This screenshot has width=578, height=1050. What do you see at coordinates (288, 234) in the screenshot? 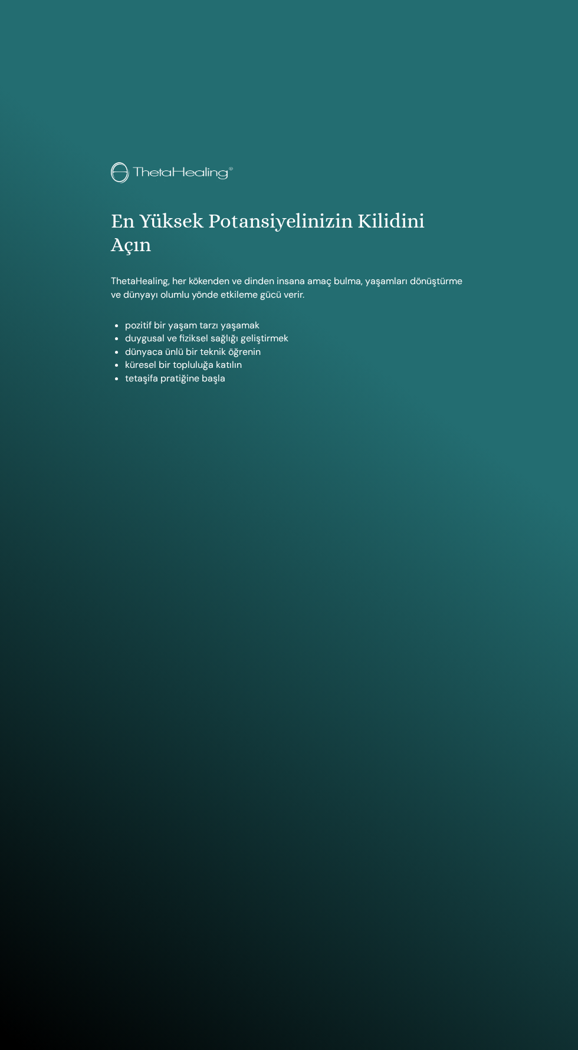
I see `h1: En Yüksek Potansiyelinizin Kilidini Açın` at bounding box center [288, 234].